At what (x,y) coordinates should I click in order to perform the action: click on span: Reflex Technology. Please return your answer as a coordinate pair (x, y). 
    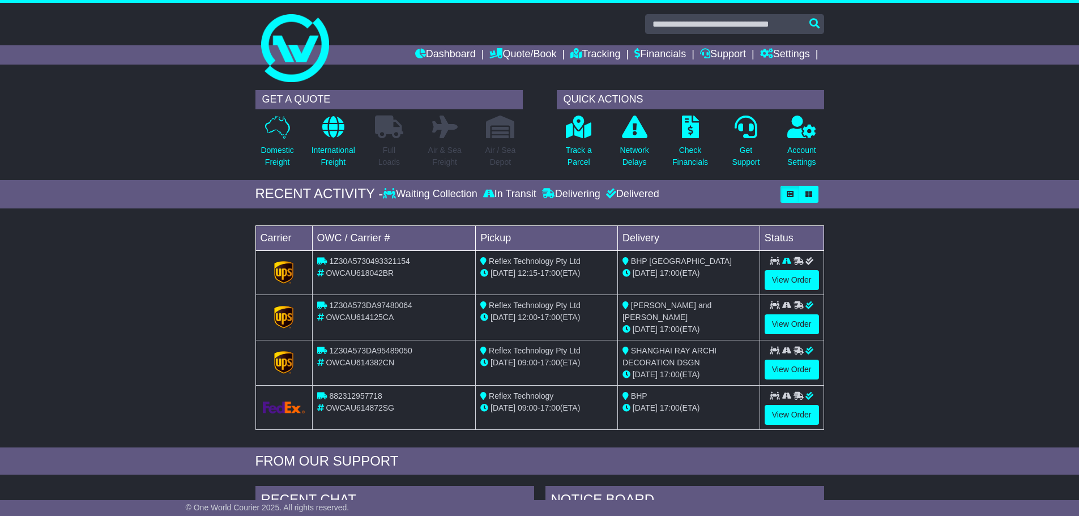
    Looking at the image, I should click on (521, 396).